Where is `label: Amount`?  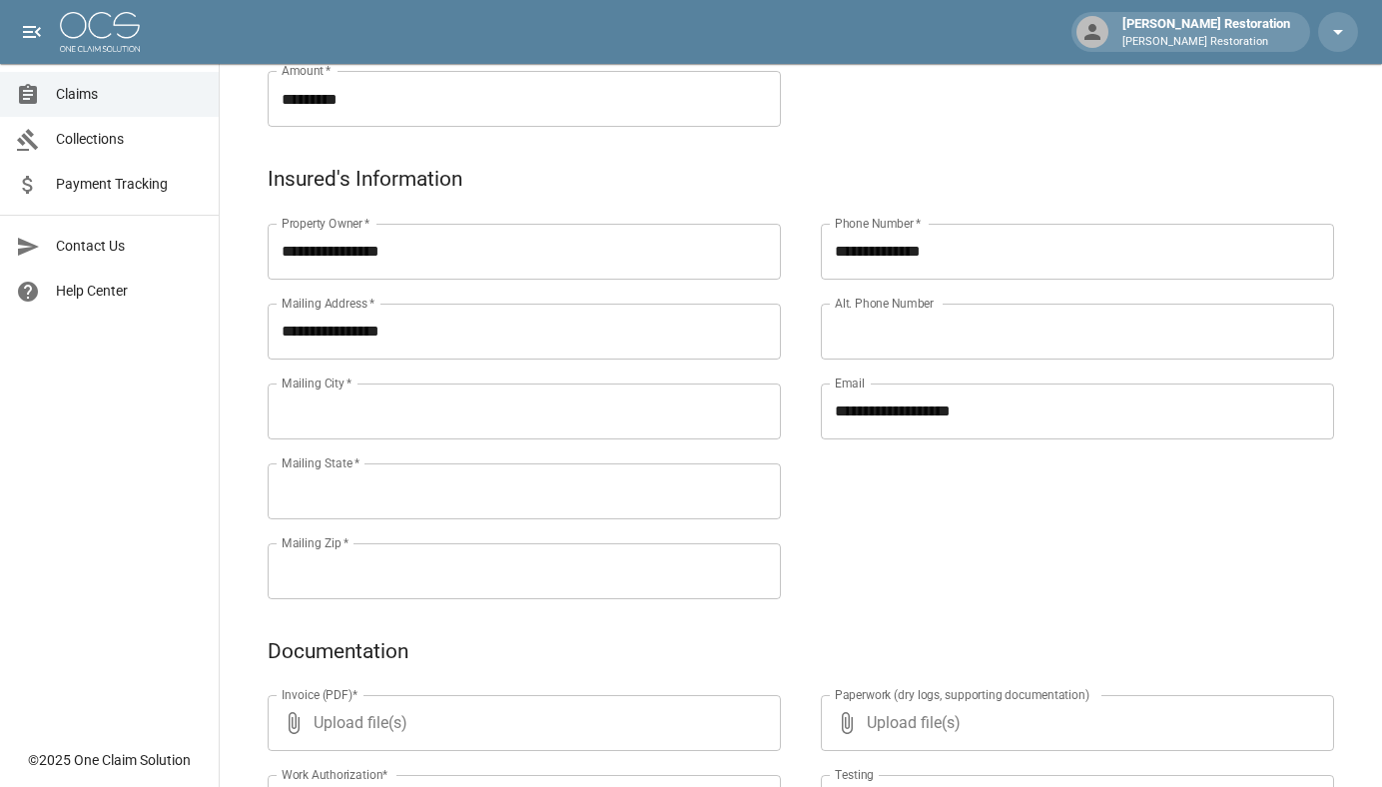 label: Amount is located at coordinates (307, 70).